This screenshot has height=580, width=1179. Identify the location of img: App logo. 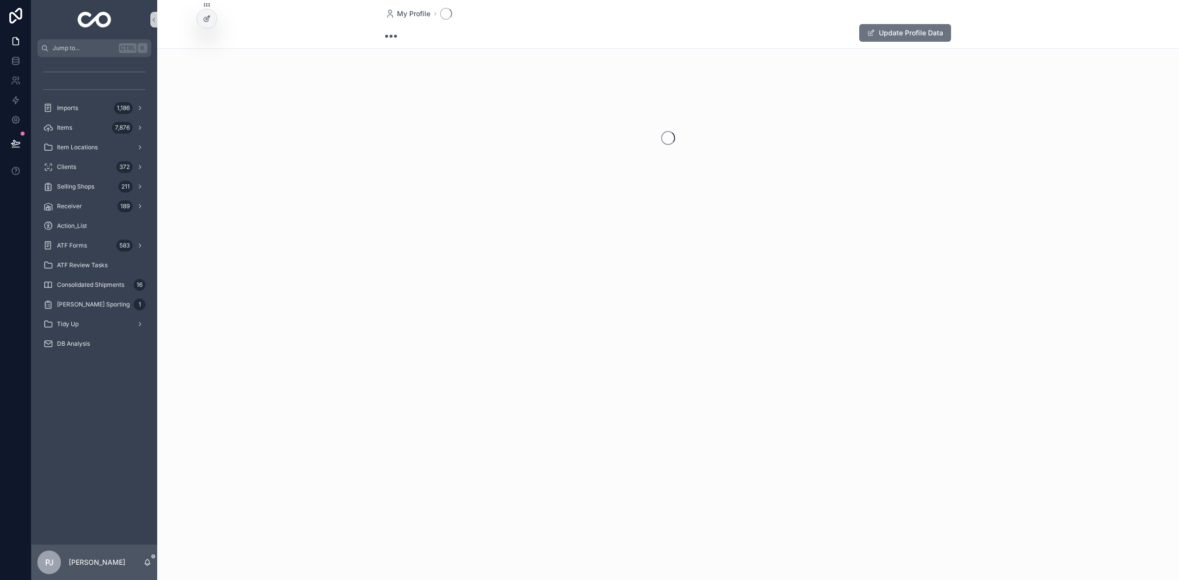
(94, 20).